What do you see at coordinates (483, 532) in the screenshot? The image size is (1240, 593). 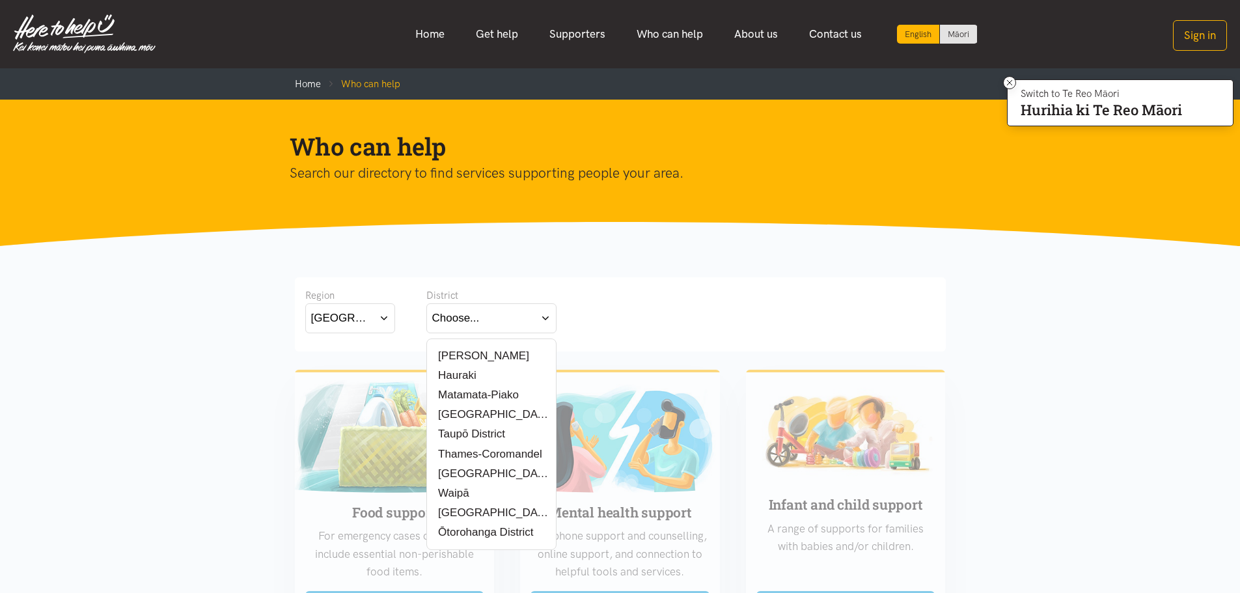 I see `label: Ōtorohanga District` at bounding box center [483, 532].